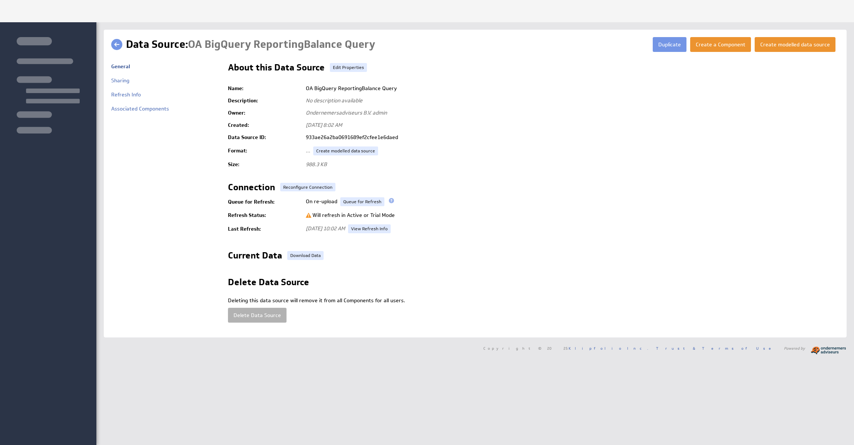  Describe the element at coordinates (265, 88) in the screenshot. I see `td: Name:` at that location.